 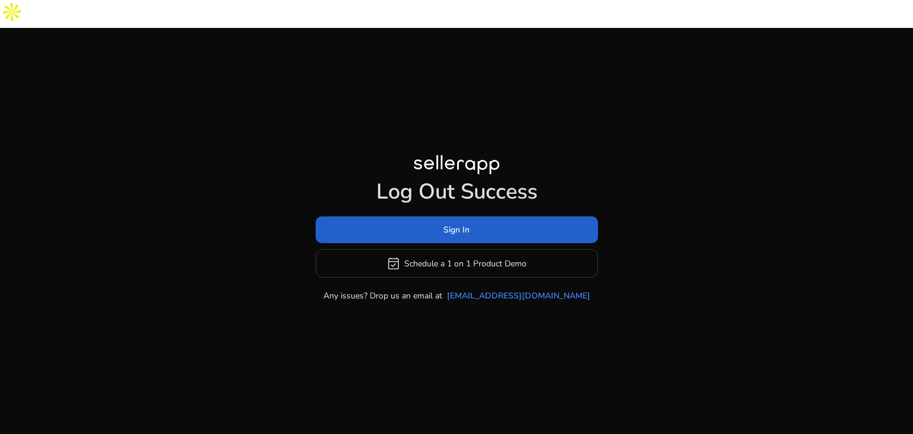 What do you see at coordinates (394, 263) in the screenshot?
I see `span: event_available` at bounding box center [394, 263].